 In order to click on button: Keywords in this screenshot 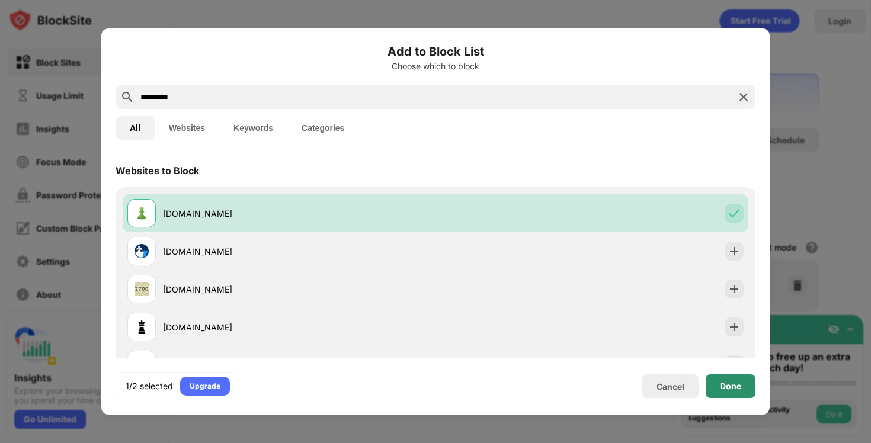, I will do `click(253, 128)`.